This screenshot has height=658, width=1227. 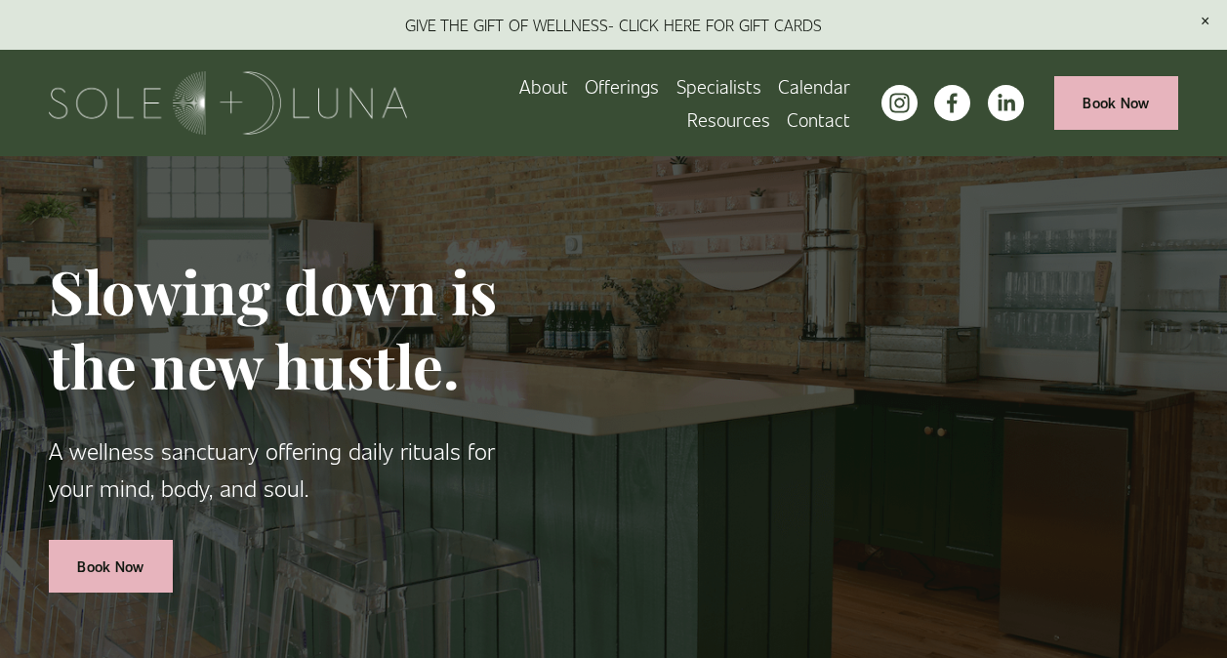 I want to click on span: Resources, so click(x=728, y=119).